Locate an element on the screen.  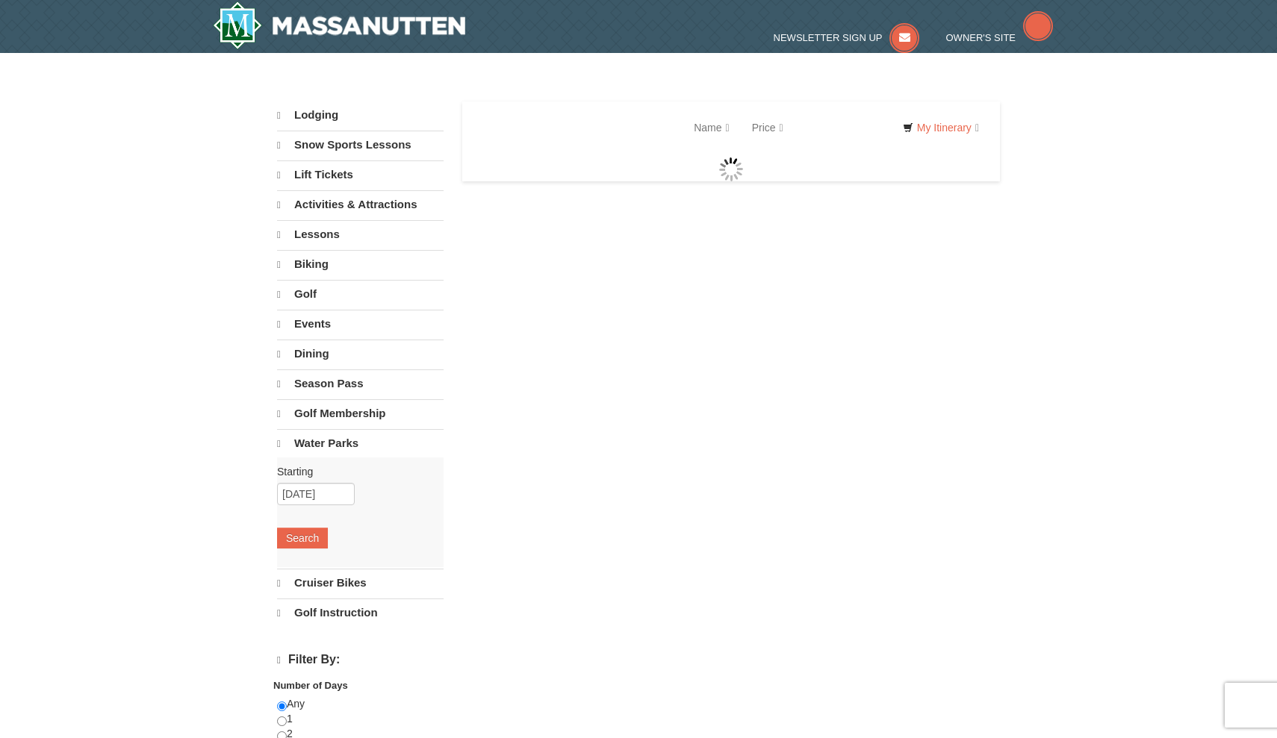
a: Lodging is located at coordinates (360, 115).